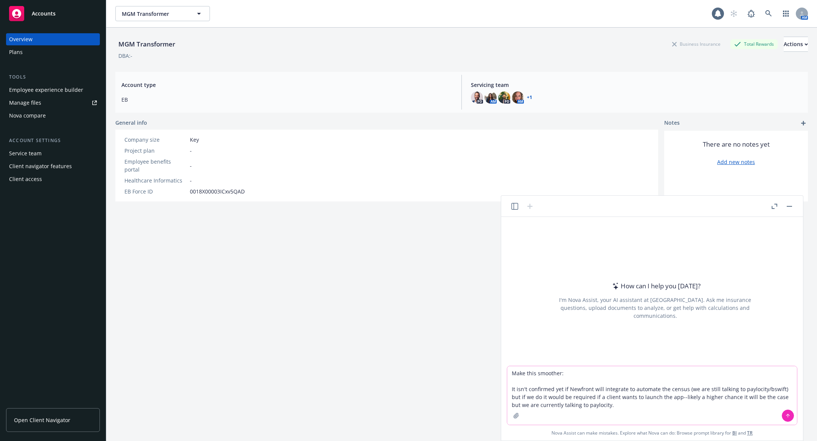 This screenshot has height=441, width=817. I want to click on button: Actions, so click(795, 44).